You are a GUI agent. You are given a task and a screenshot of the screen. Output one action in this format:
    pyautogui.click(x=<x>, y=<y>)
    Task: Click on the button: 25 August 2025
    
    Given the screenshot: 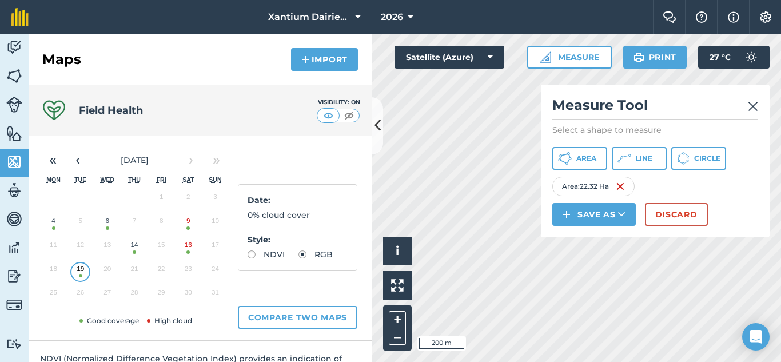 What is the action you would take?
    pyautogui.click(x=53, y=295)
    